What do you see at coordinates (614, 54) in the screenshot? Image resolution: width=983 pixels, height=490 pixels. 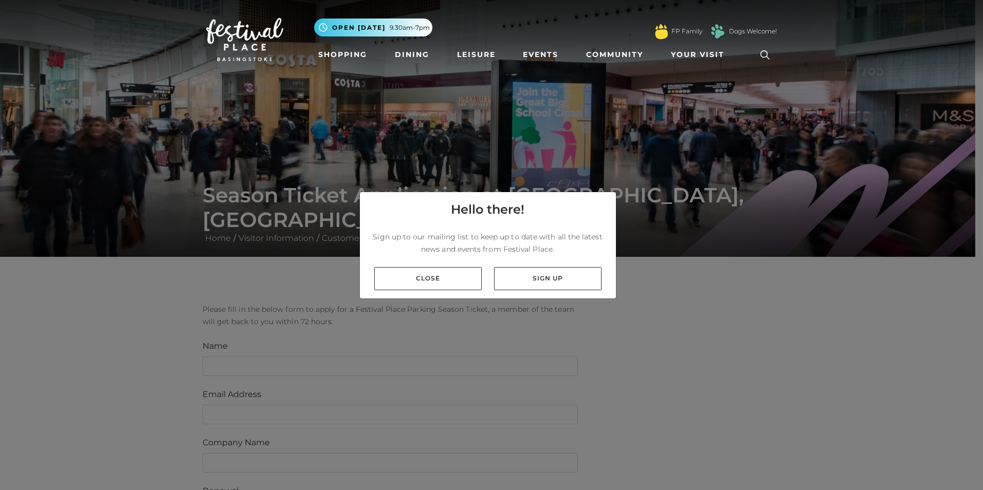 I see `a: Community` at bounding box center [614, 54].